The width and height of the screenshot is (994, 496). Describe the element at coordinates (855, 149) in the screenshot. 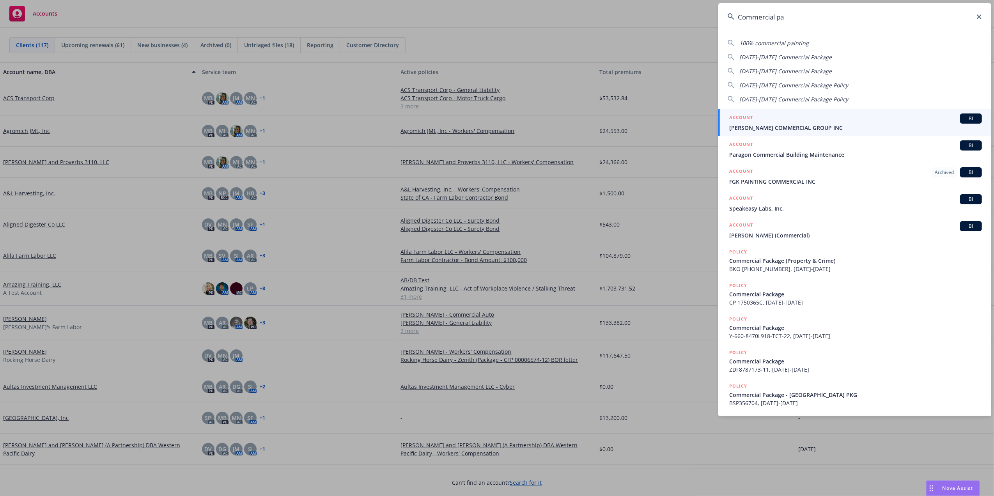

I see `a: ACCOUNTBIParagon Commercial Building Maintenance` at that location.